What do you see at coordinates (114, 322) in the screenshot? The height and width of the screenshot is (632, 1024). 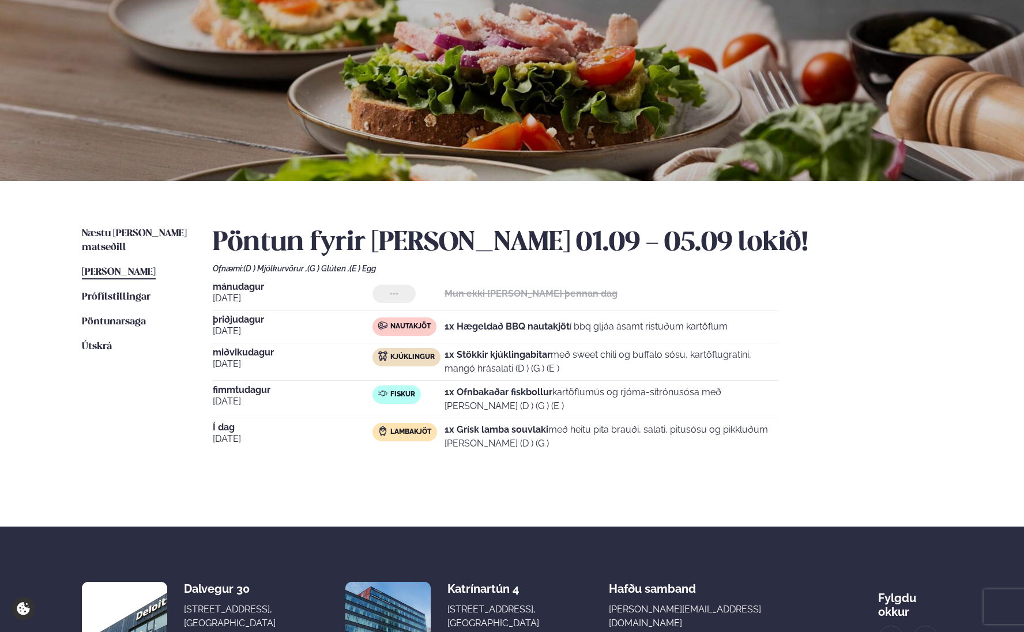 I see `a: Pöntunarsaga` at bounding box center [114, 322].